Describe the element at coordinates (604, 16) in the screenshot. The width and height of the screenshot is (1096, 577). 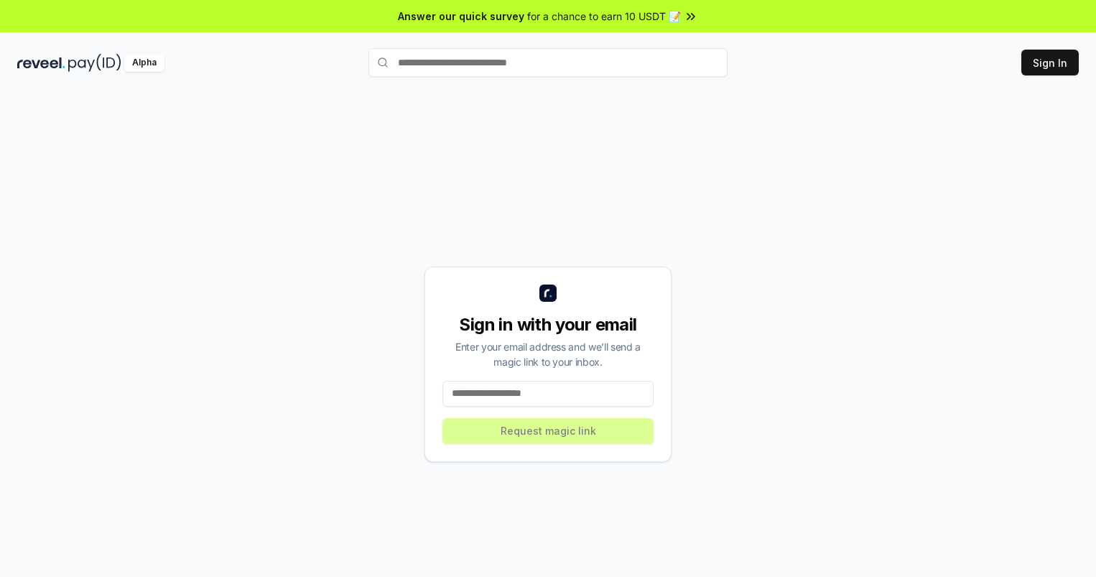
I see `span: for a chance to earn 10 USDT 📝` at that location.